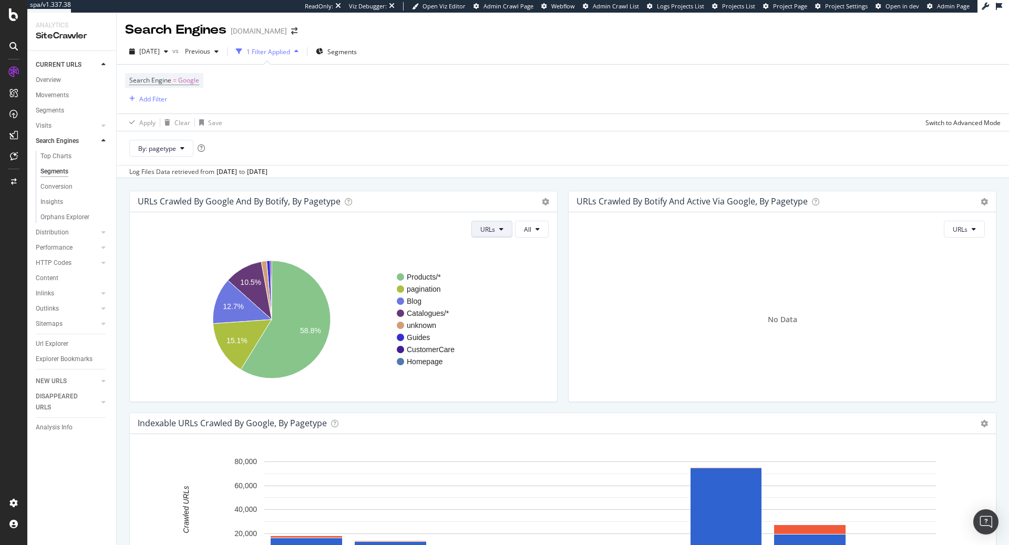  What do you see at coordinates (948, 6) in the screenshot?
I see `a: Admin Page` at bounding box center [948, 6].